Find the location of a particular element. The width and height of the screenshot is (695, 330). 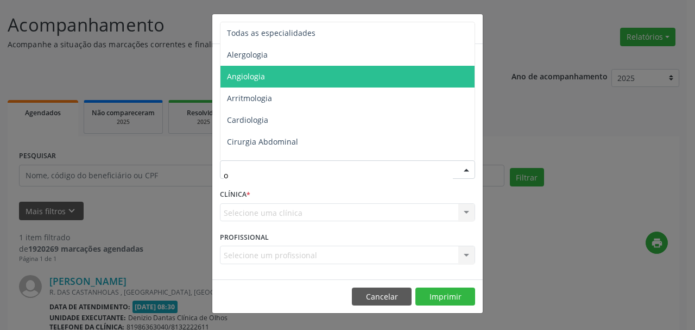

h5: Relatório de agendamentos is located at coordinates (282, 29).